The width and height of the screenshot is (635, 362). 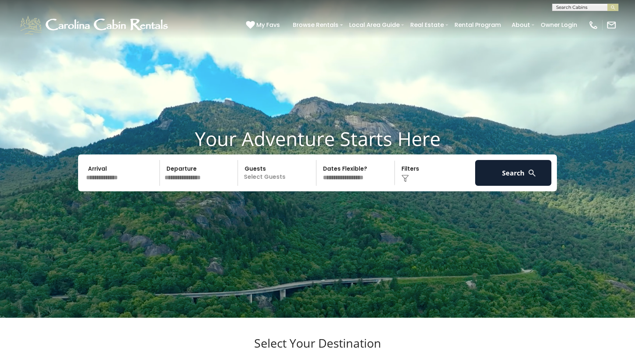 I want to click on a: Browse Rentals, so click(x=316, y=25).